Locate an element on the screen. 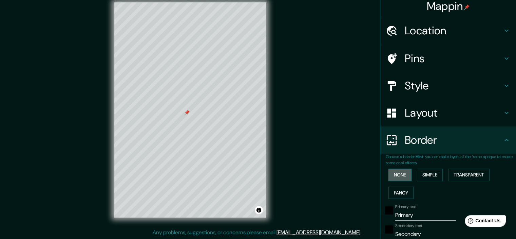 The image size is (516, 239). div: Pins is located at coordinates (448, 58).